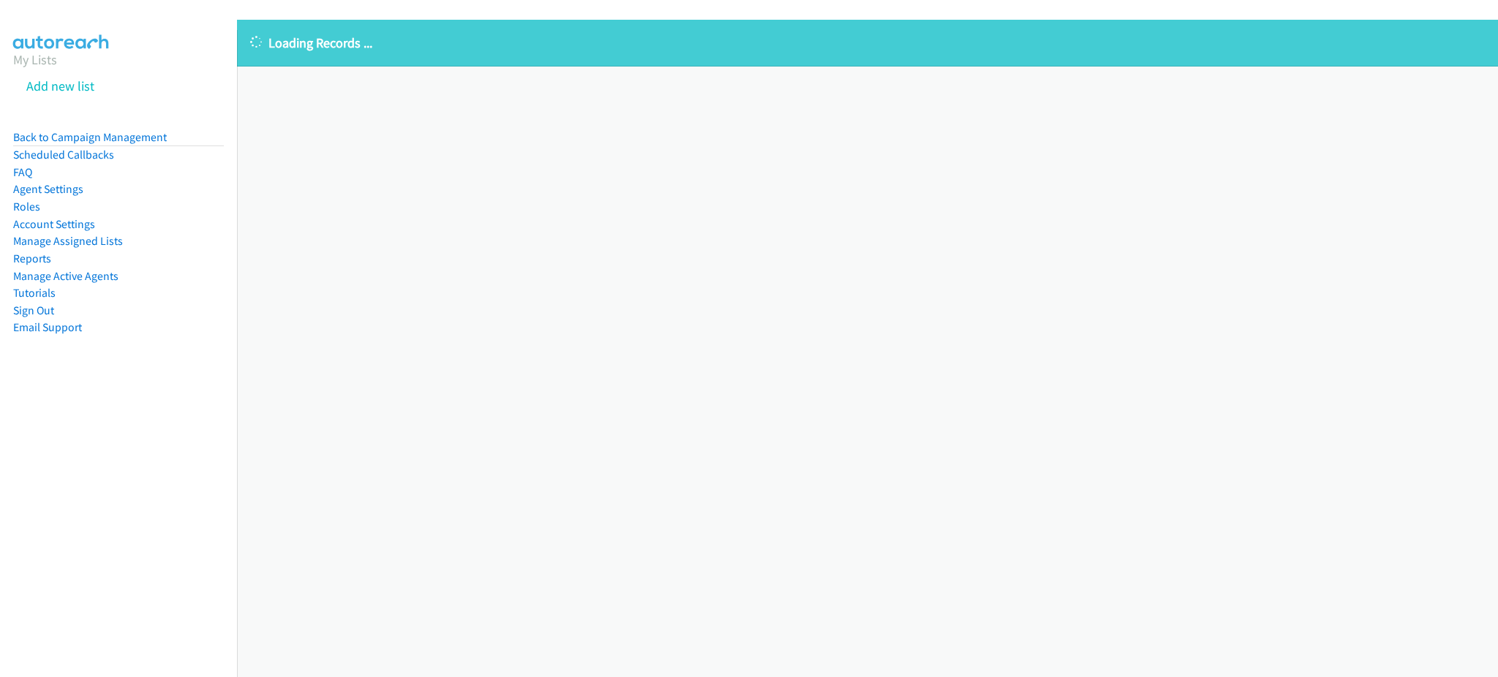 Image resolution: width=1498 pixels, height=677 pixels. Describe the element at coordinates (34, 293) in the screenshot. I see `a: Tutorials` at that location.